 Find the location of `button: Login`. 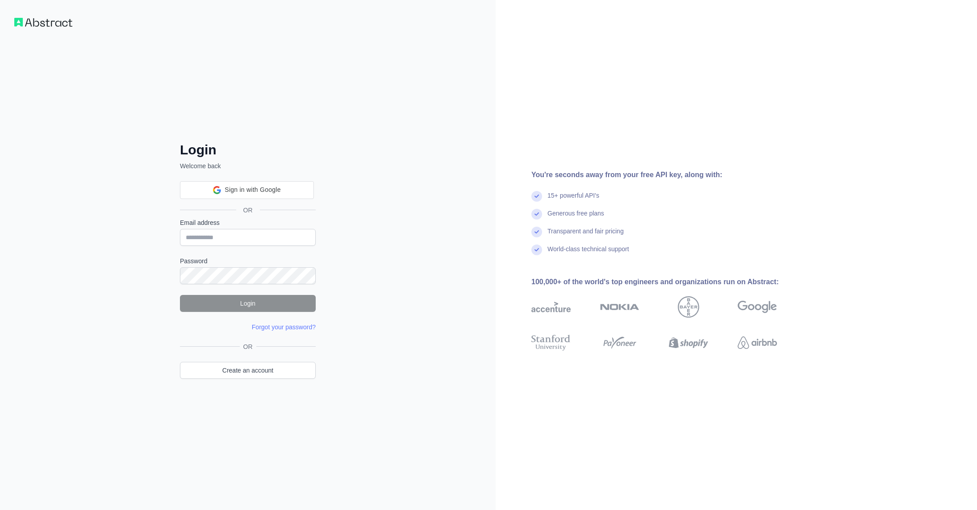

button: Login is located at coordinates (248, 304).